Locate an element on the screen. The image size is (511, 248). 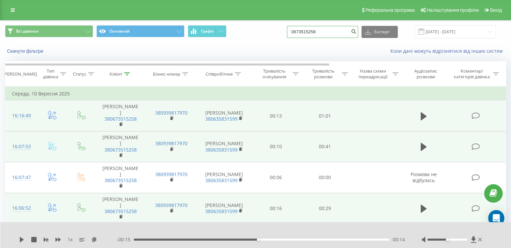
div: Назва схеми переадресації is located at coordinates (373, 74).